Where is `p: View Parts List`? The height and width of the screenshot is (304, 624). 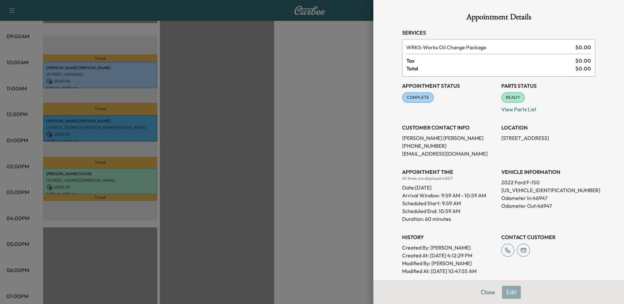
p: View Parts List is located at coordinates (548, 108).